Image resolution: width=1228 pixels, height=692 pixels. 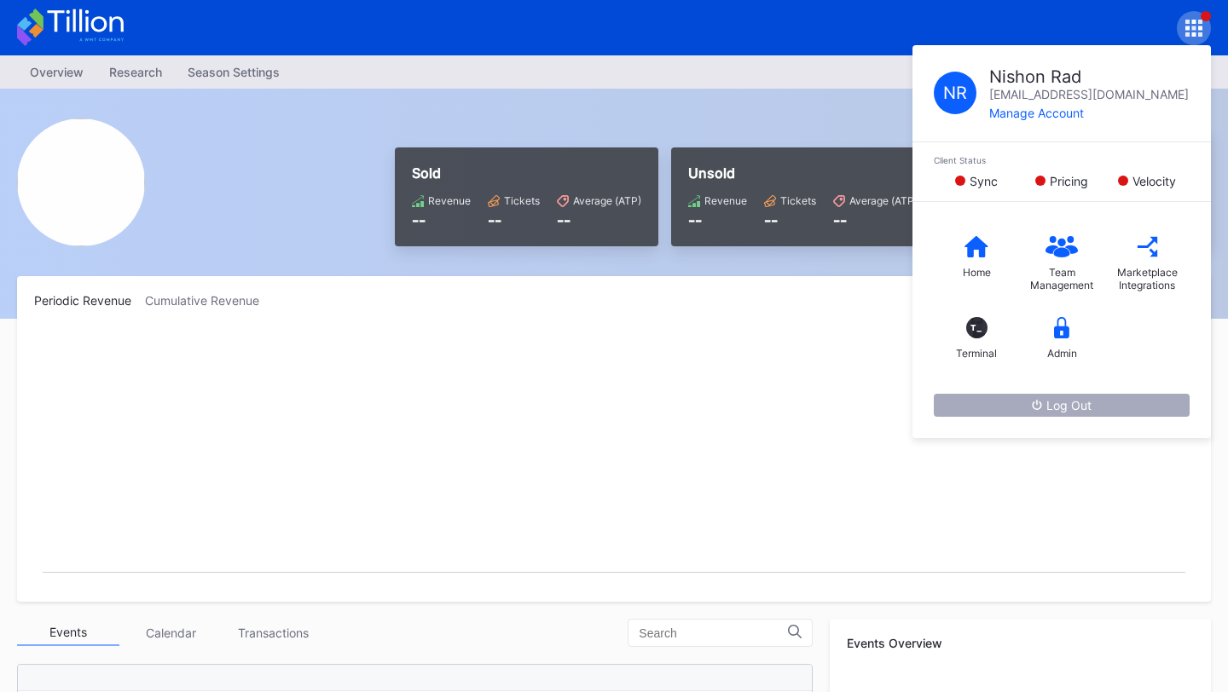 What do you see at coordinates (1062, 160) in the screenshot?
I see `div: Client Status` at bounding box center [1062, 160].